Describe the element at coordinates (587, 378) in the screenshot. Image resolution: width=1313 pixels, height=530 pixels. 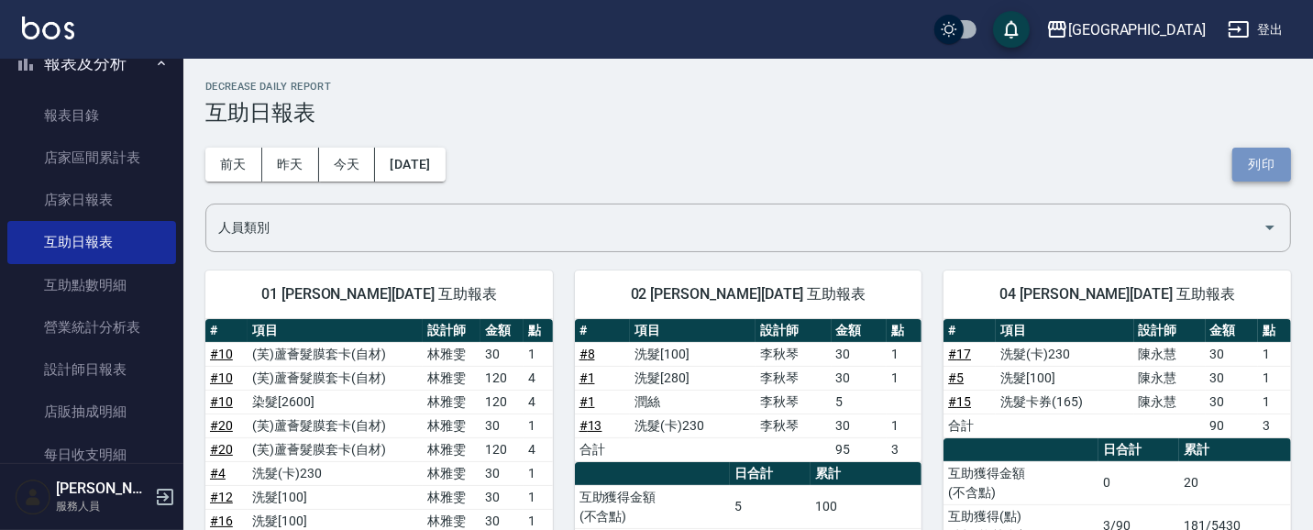
I see `a: #1` at that location.